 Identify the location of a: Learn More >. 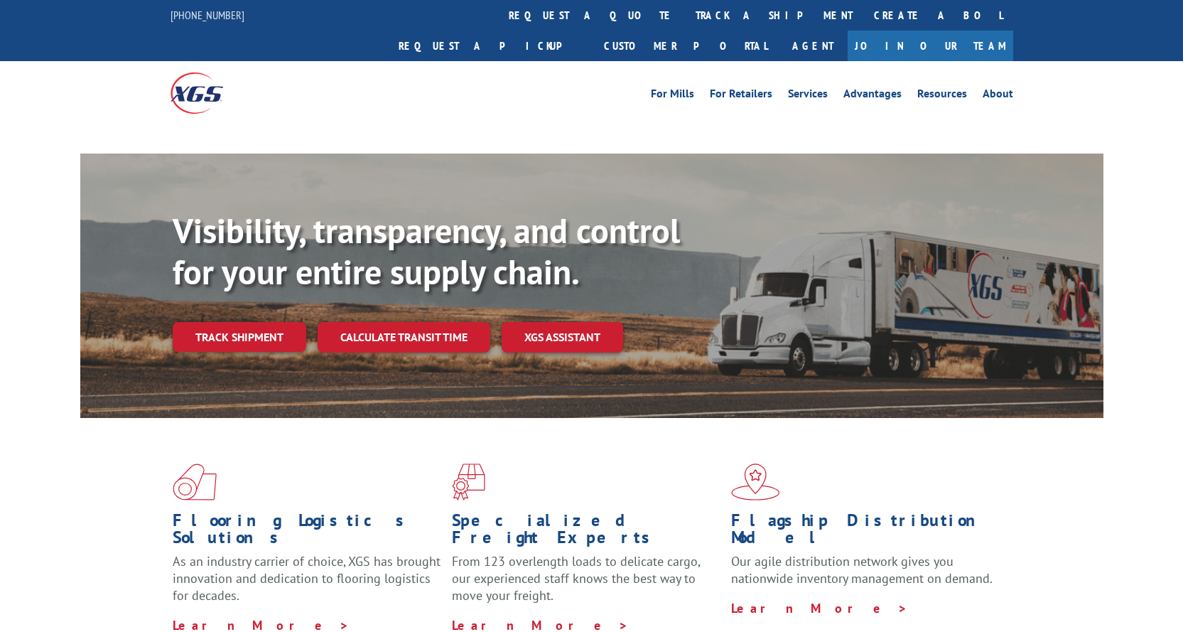
(819, 607).